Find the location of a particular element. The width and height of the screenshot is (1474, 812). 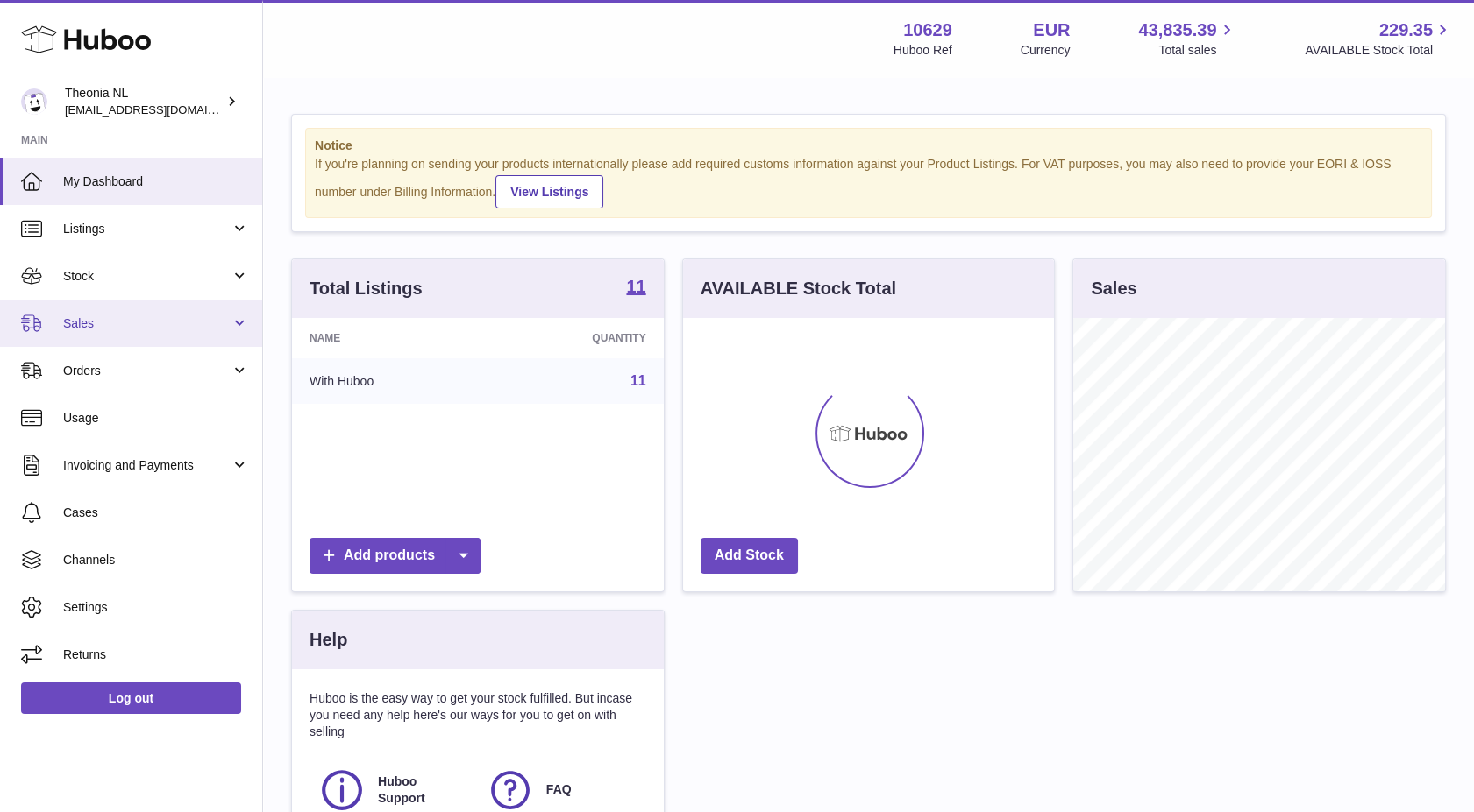

a: Add products is located at coordinates (394, 556).